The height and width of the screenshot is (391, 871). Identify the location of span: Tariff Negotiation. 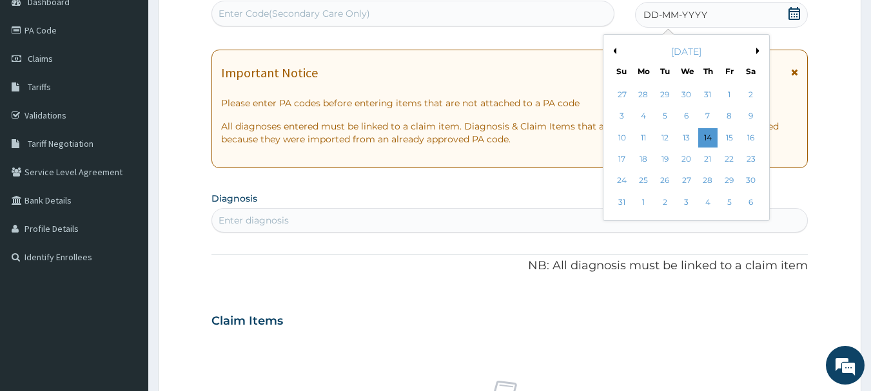
(61, 144).